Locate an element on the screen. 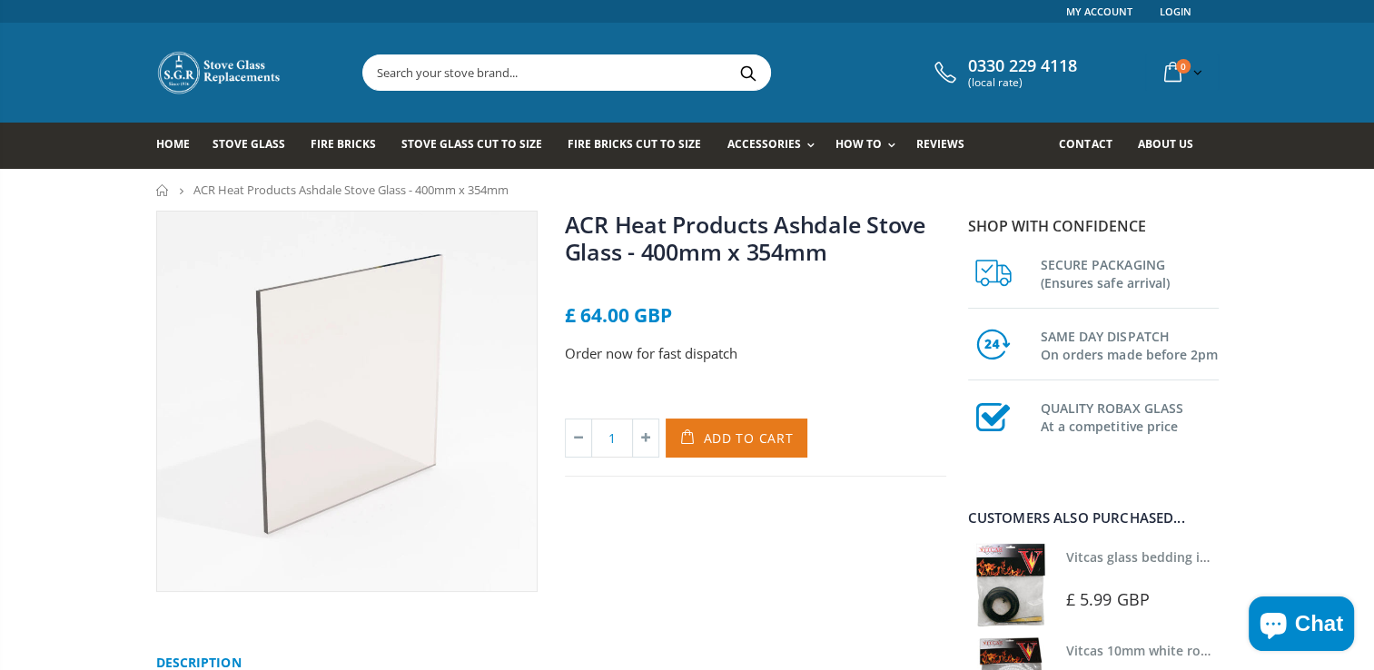 Image resolution: width=1374 pixels, height=670 pixels. h3: QUALITY ROBAX GLASS At a competitive price is located at coordinates (1129, 416).